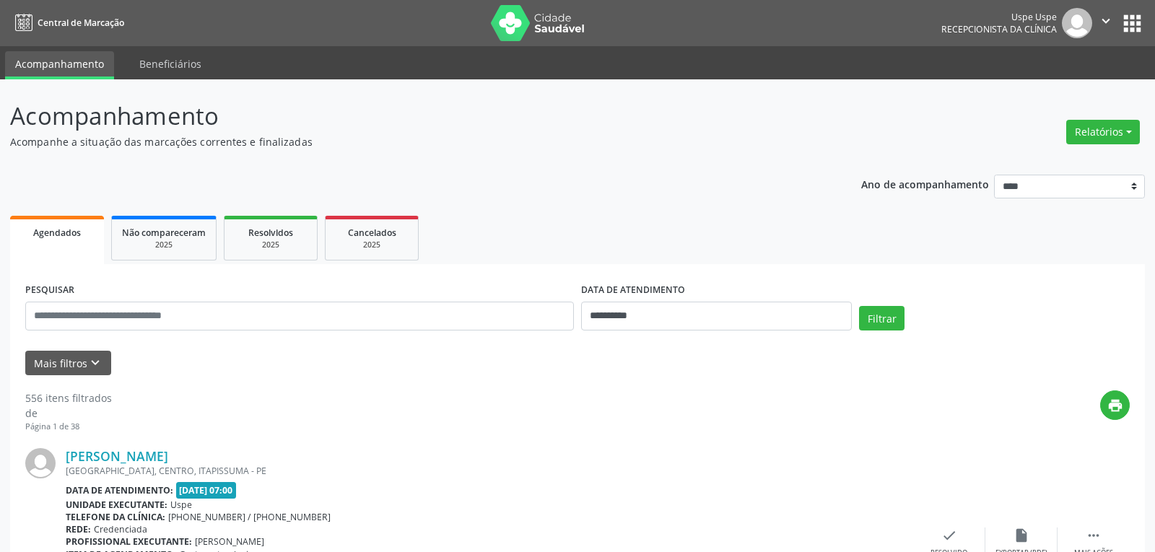 This screenshot has height=552, width=1155. What do you see at coordinates (68, 363) in the screenshot?
I see `button: Mais filtroskeyboard_arrow_down` at bounding box center [68, 363].